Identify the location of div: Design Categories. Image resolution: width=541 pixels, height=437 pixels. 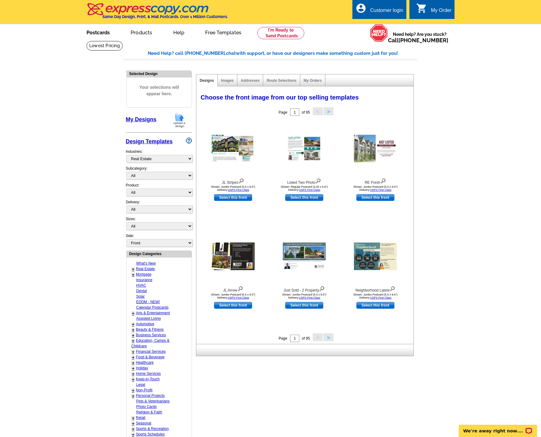
(159, 254).